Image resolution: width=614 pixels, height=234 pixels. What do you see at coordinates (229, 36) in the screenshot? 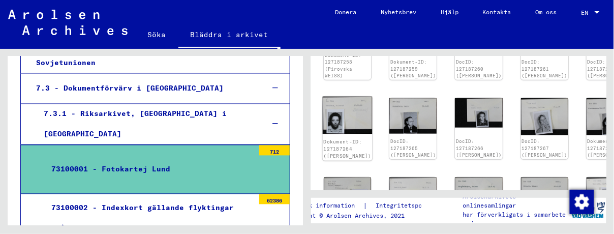
I see `a: Bläddra i arkivet` at bounding box center [229, 36].